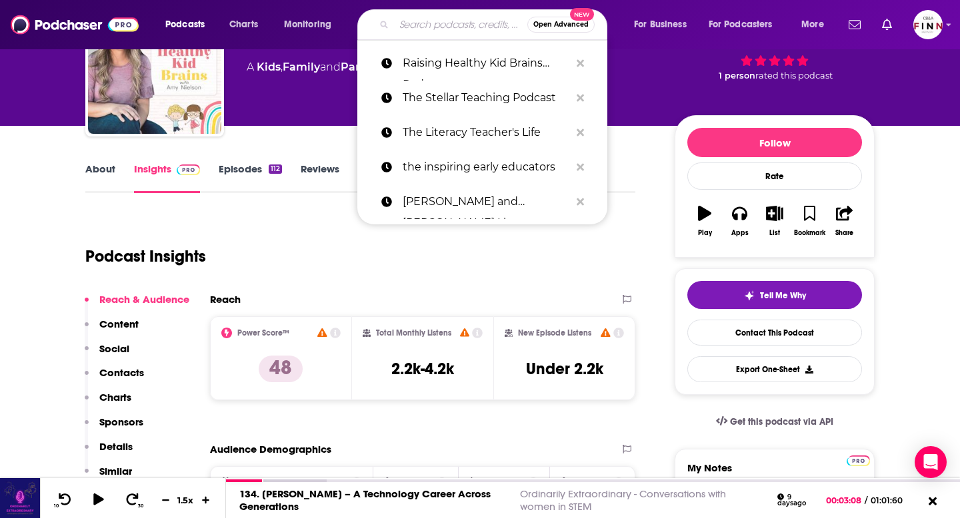 The width and height of the screenshot is (960, 518). What do you see at coordinates (774, 143) in the screenshot?
I see `button: Follow` at bounding box center [774, 143].